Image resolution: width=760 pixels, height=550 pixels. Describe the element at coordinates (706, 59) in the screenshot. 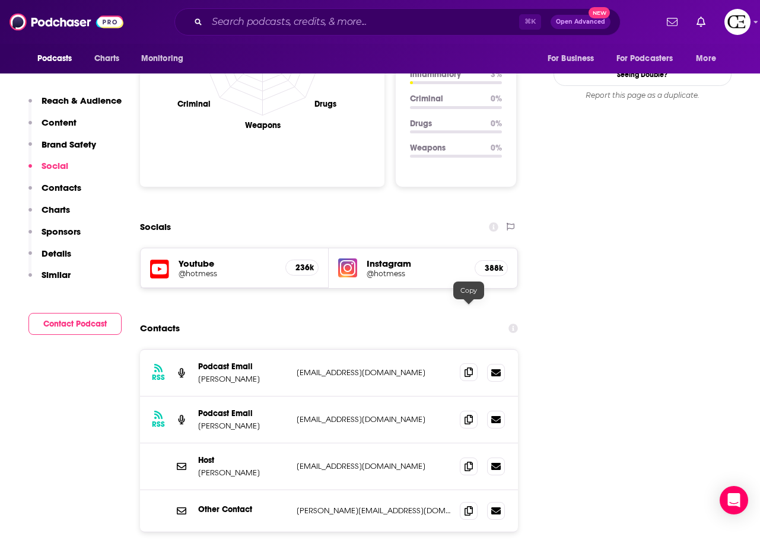

I see `span: More` at that location.